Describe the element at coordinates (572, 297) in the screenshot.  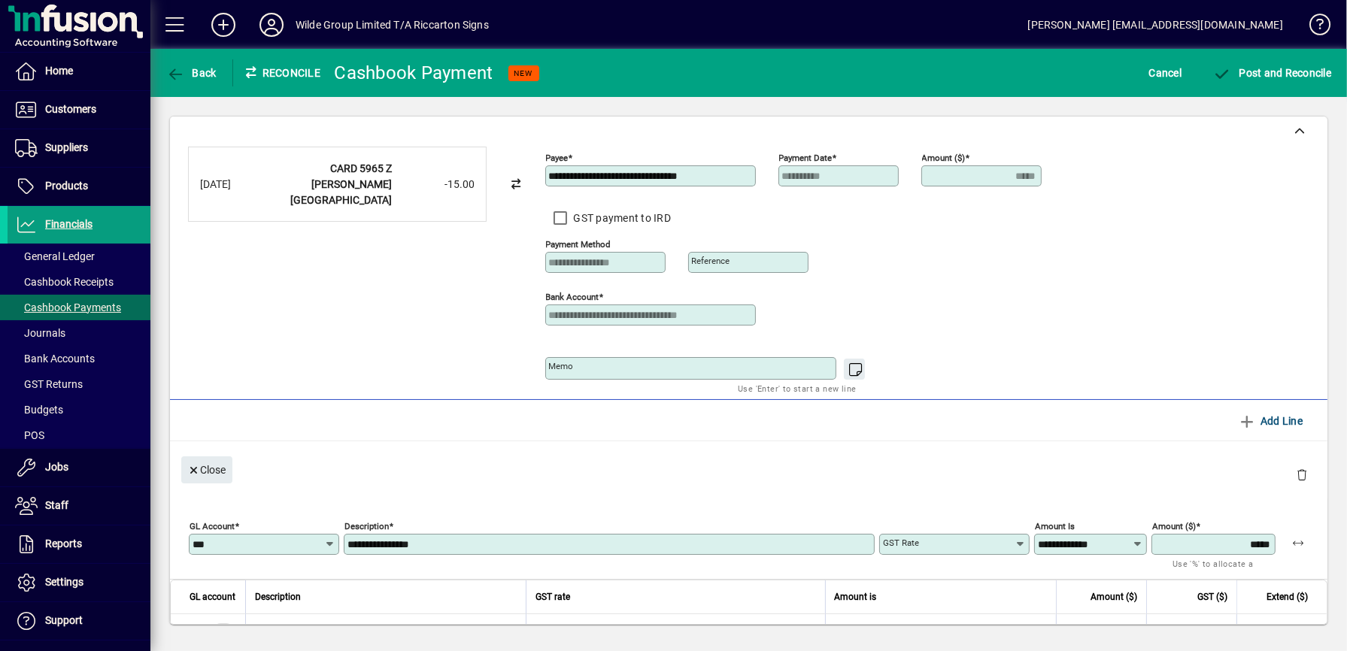
I see `mat-label: Bank Account` at that location.